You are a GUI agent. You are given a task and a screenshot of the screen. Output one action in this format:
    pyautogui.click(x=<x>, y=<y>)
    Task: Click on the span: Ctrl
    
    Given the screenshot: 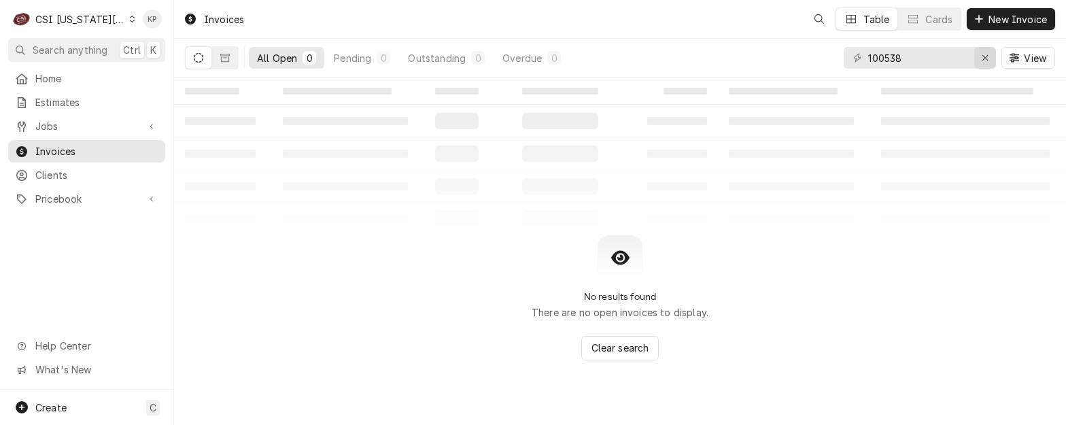 What is the action you would take?
    pyautogui.click(x=132, y=50)
    